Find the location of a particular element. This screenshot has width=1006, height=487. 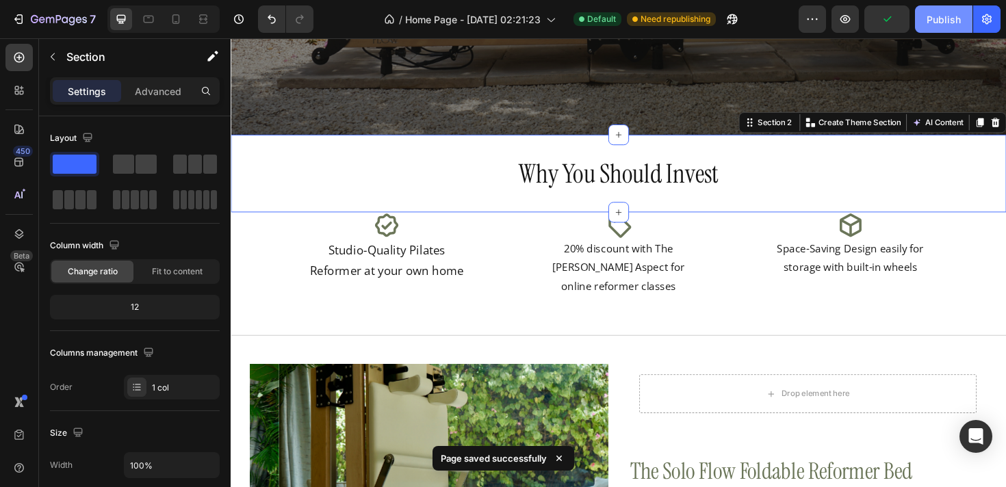

p: Studio-Quality Pilates Reformer at your own home is located at coordinates (165, 235).